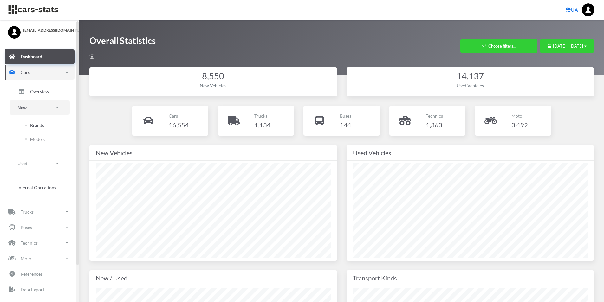 Image resolution: width=604 pixels, height=302 pixels. I want to click on a: UA, so click(572, 10).